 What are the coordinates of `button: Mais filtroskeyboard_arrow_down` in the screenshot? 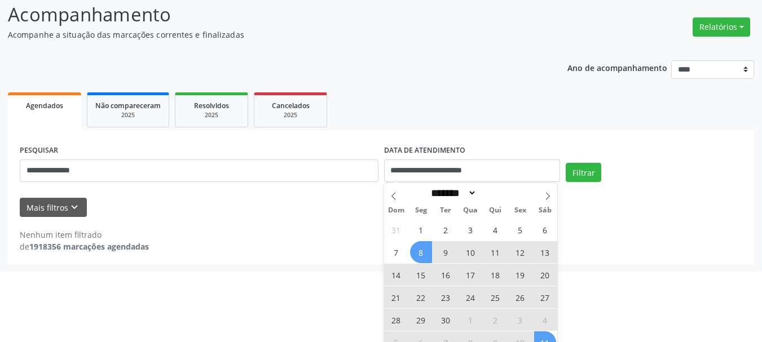 It's located at (53, 207).